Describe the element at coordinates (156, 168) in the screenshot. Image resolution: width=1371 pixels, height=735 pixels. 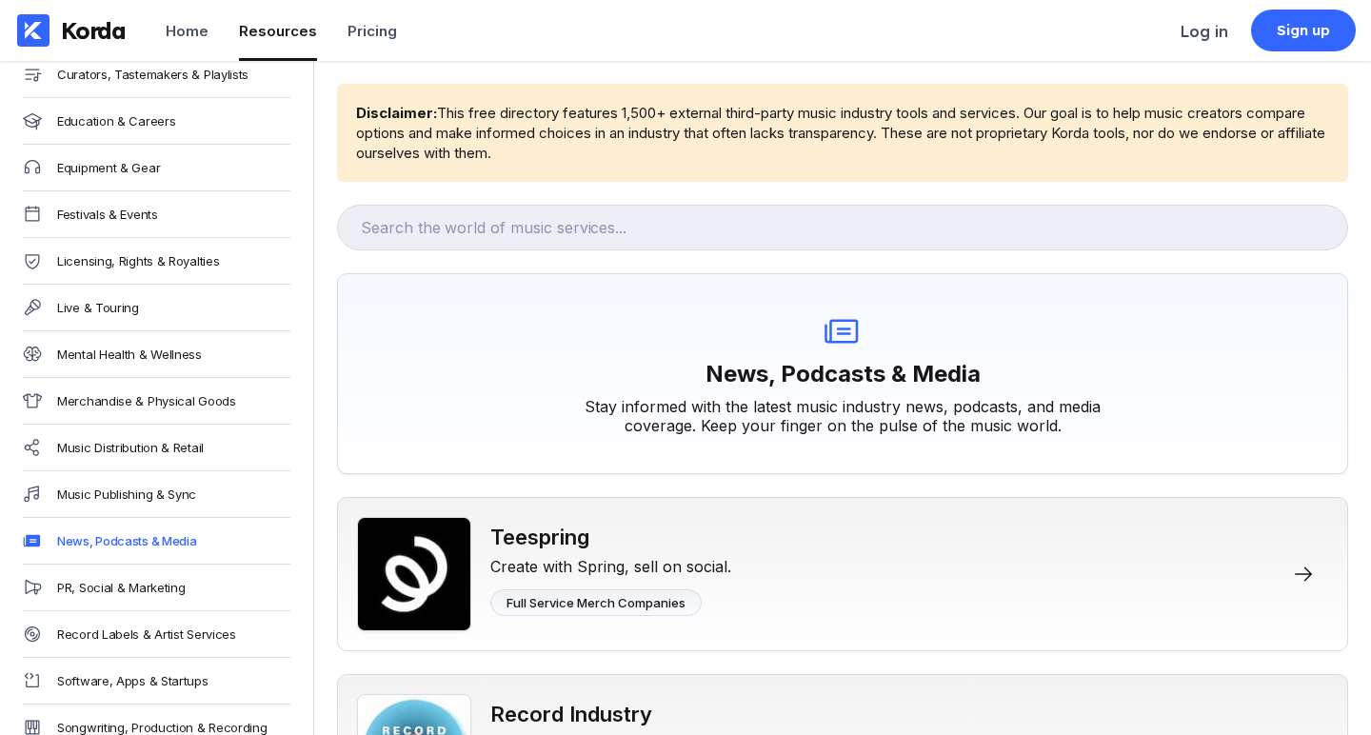
I see `a: Equipment & Gear` at that location.